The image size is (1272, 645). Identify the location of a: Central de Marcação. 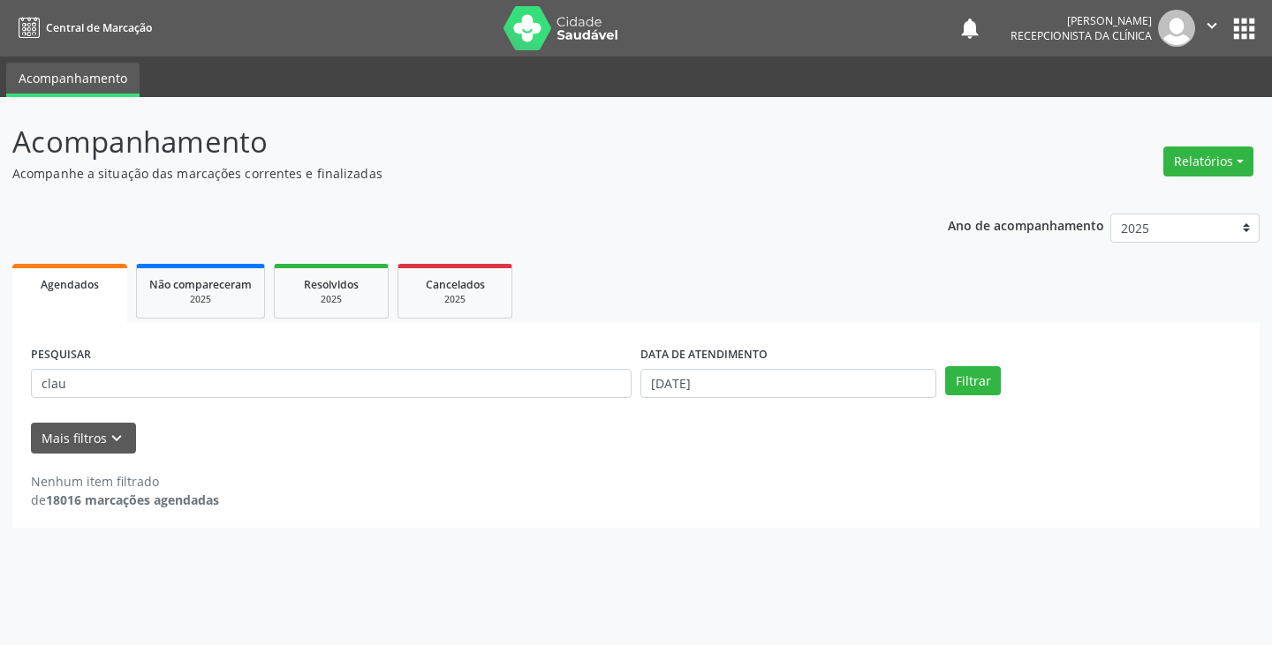
(82, 27).